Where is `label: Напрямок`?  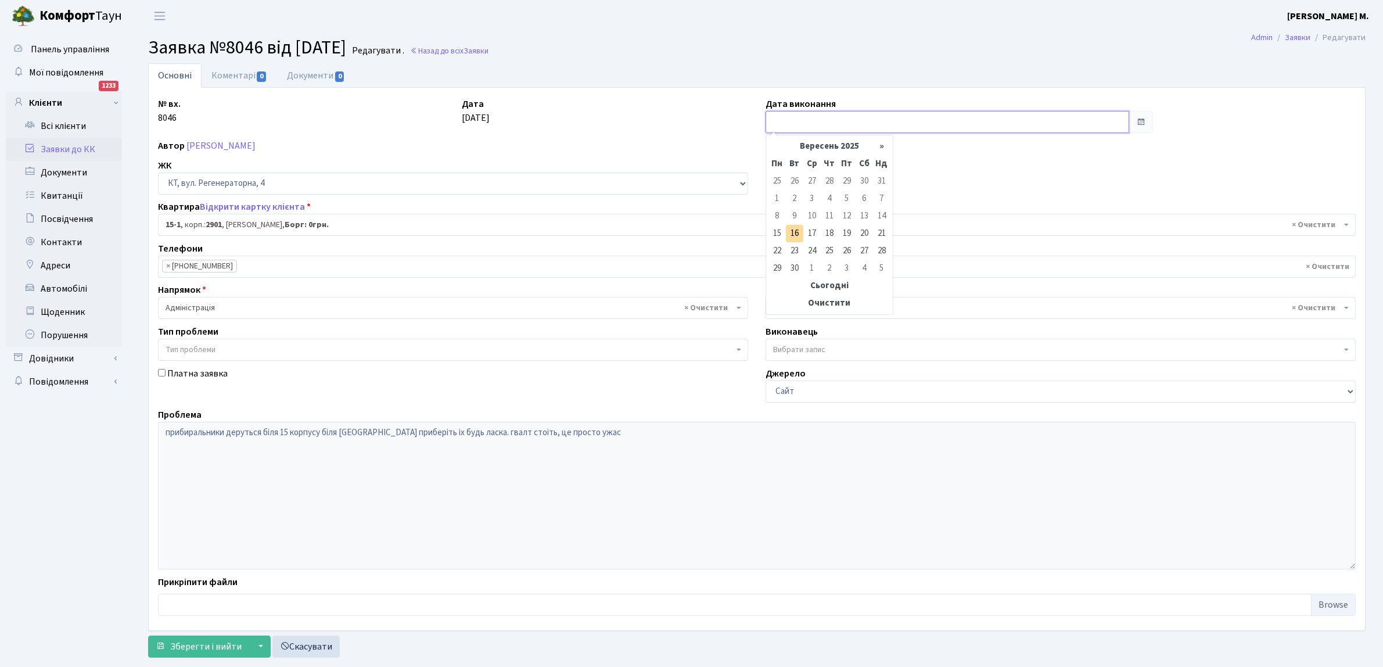 label: Напрямок is located at coordinates (182, 290).